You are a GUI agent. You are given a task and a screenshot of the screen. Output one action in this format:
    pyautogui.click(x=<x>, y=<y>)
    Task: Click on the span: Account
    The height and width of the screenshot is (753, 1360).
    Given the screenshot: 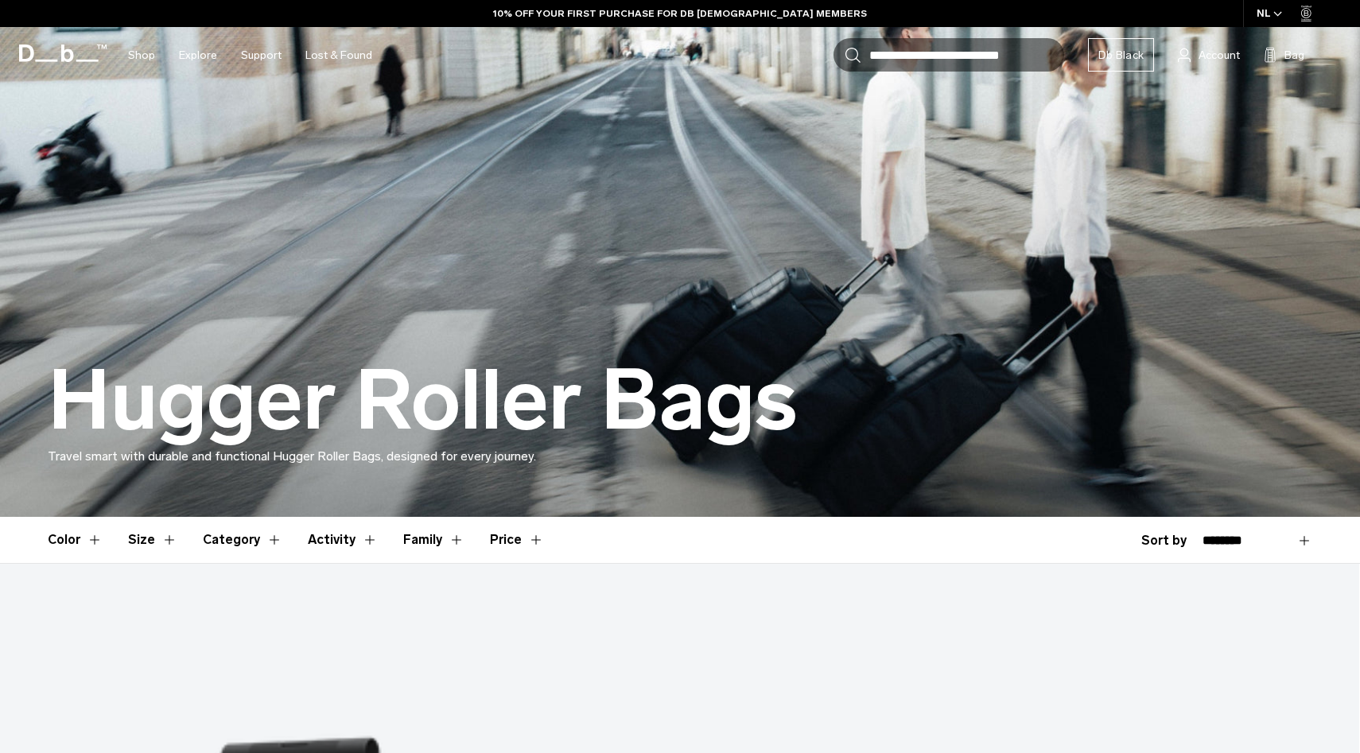 What is the action you would take?
    pyautogui.click(x=1219, y=55)
    